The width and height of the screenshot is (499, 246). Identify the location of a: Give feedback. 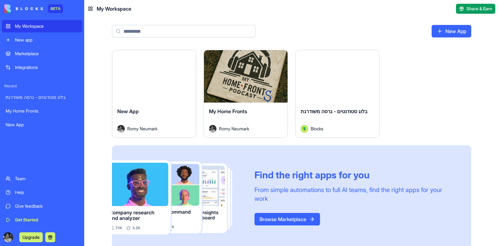
(42, 206).